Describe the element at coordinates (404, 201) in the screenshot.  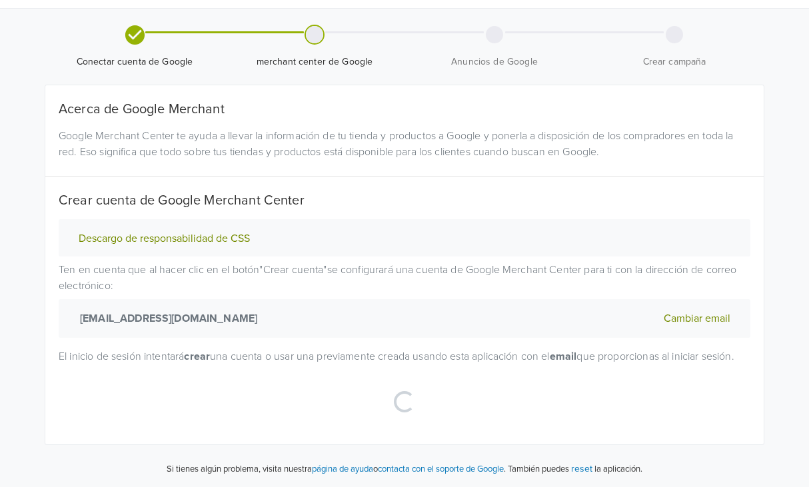
I see `h5: Crear cuenta de Google Merchant Center` at that location.